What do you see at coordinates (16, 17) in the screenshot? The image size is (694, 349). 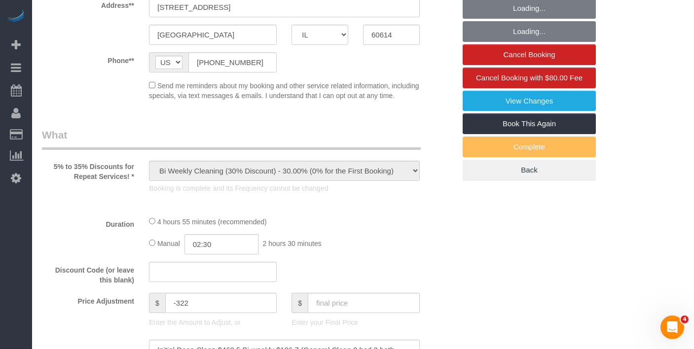 I see `a: Automaid Logo` at bounding box center [16, 17].